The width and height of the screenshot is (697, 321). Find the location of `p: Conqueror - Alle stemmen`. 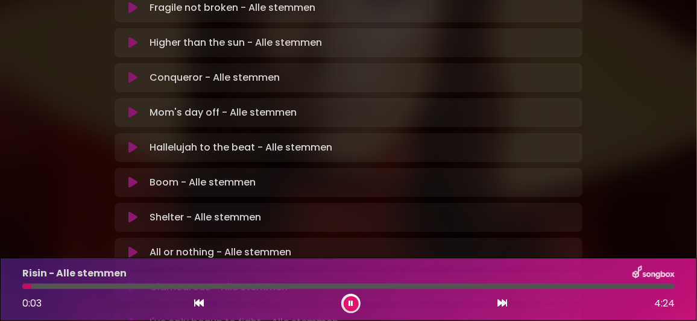

p: Conqueror - Alle stemmen is located at coordinates (215, 78).